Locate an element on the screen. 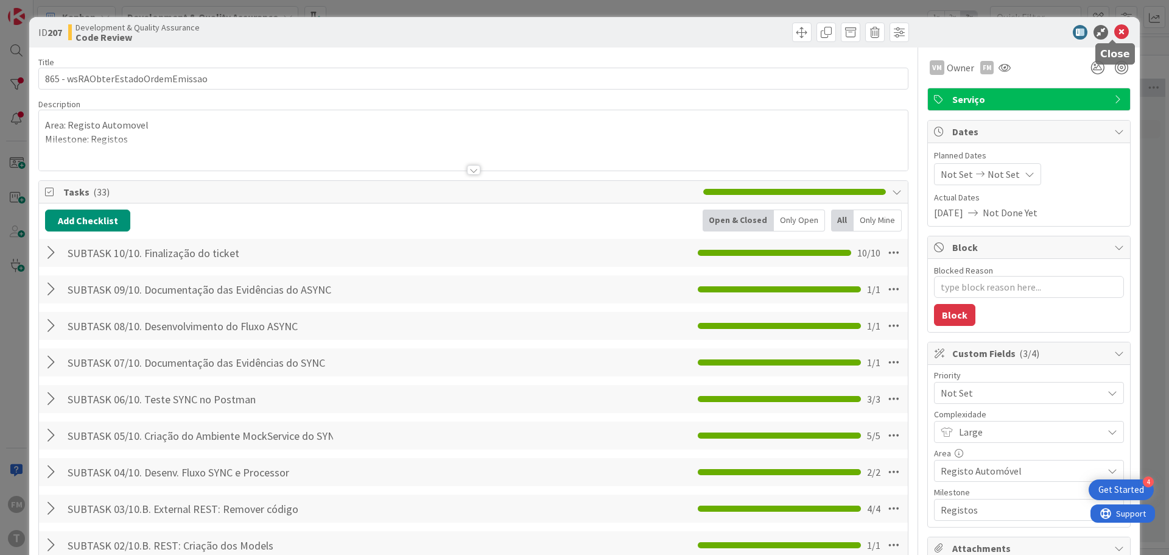  div: FM is located at coordinates (987, 68).